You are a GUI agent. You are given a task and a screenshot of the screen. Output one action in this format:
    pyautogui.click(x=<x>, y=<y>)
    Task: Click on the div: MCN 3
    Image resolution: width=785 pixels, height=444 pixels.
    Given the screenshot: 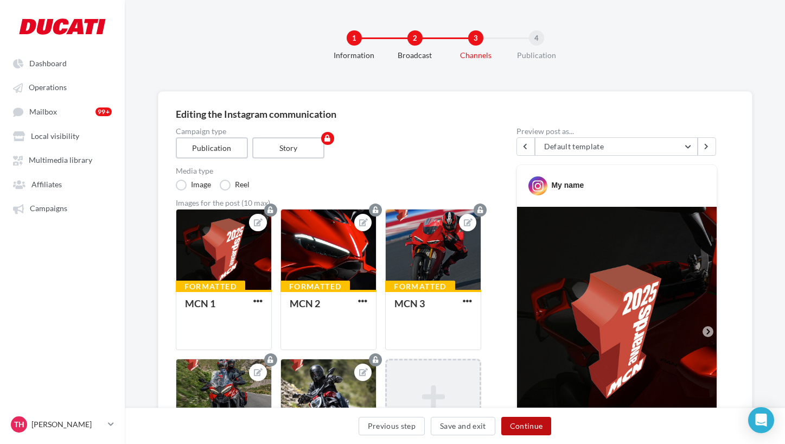 What is the action you would take?
    pyautogui.click(x=410, y=303)
    